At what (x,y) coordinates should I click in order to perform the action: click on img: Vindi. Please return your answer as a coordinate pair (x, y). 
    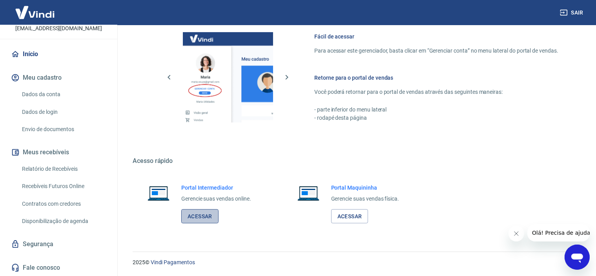
    Looking at the image, I should click on (35, 12).